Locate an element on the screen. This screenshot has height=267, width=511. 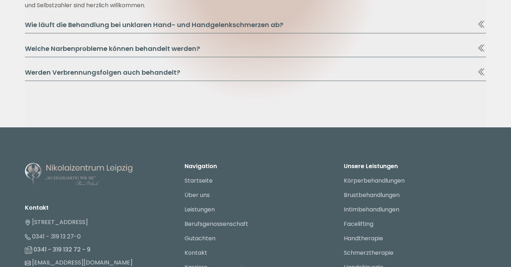
a: Körperbehandlungen is located at coordinates (374, 180).